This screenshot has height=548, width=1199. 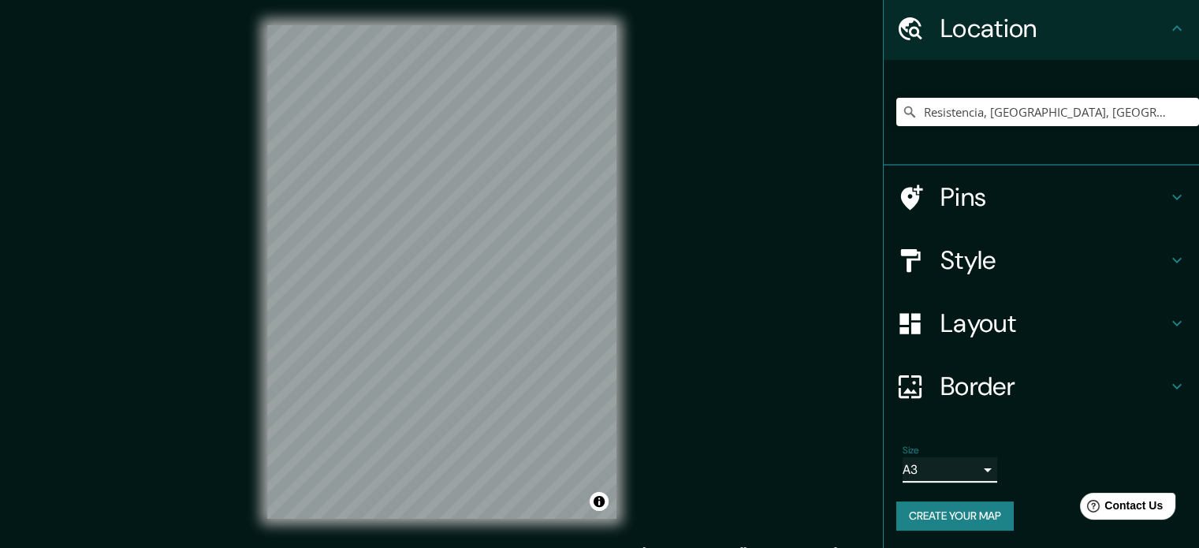 I want to click on h4: Border, so click(x=1054, y=386).